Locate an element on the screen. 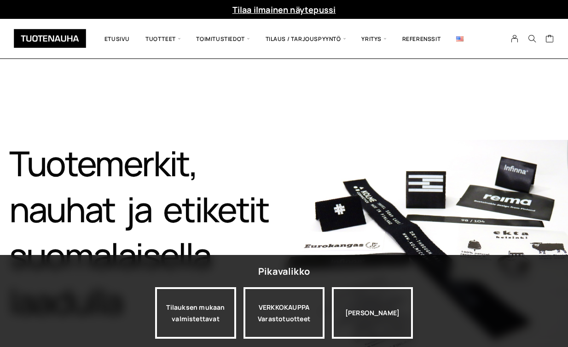 The height and width of the screenshot is (347, 568). span: Tilaus / Tarjouspyyntö is located at coordinates (306, 39).